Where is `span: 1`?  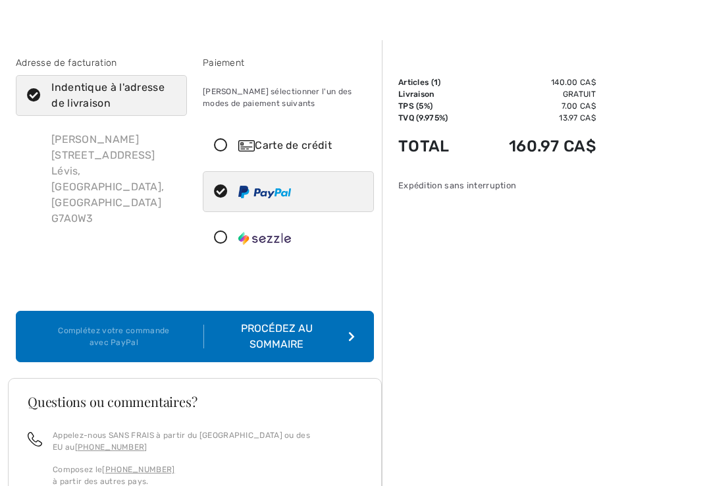
span: 1 is located at coordinates (436, 82).